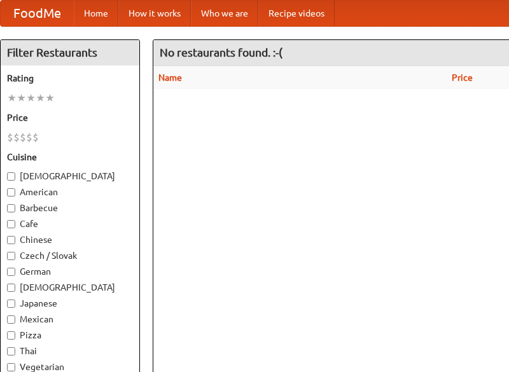 The image size is (509, 372). I want to click on label: German, so click(70, 272).